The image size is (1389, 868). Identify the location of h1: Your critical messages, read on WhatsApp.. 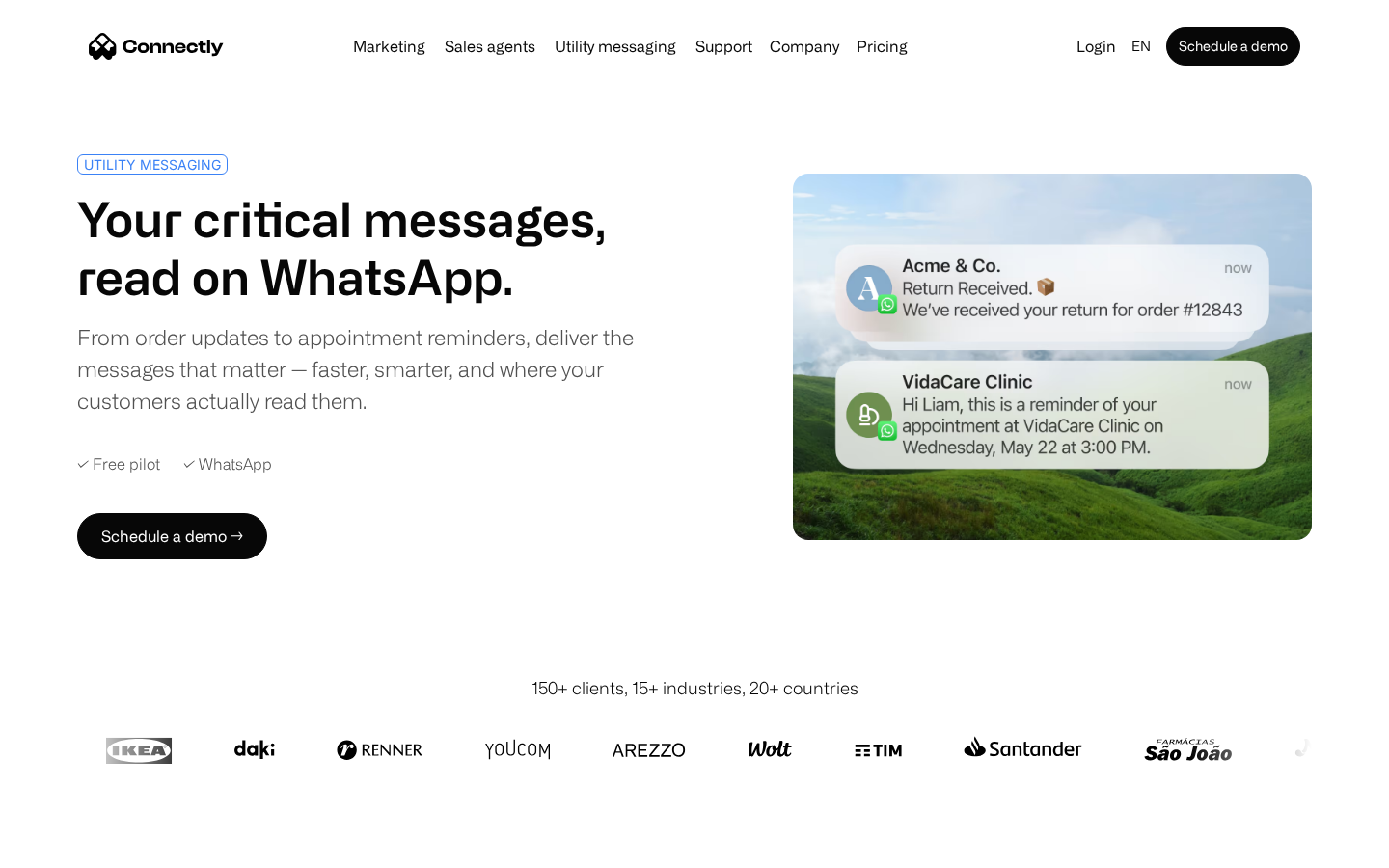
(382, 248).